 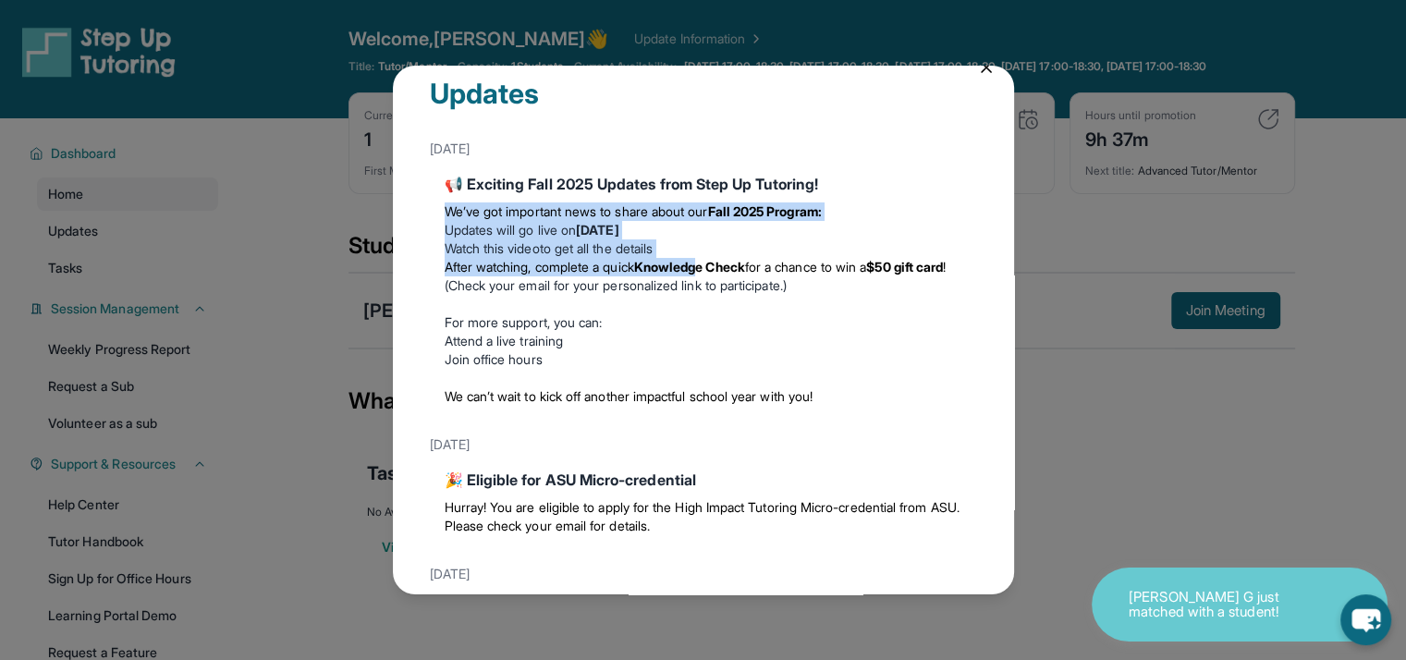 What do you see at coordinates (703, 480) in the screenshot?
I see `div: 🎉 Eligible for ASU Micro-credential` at bounding box center [703, 480].